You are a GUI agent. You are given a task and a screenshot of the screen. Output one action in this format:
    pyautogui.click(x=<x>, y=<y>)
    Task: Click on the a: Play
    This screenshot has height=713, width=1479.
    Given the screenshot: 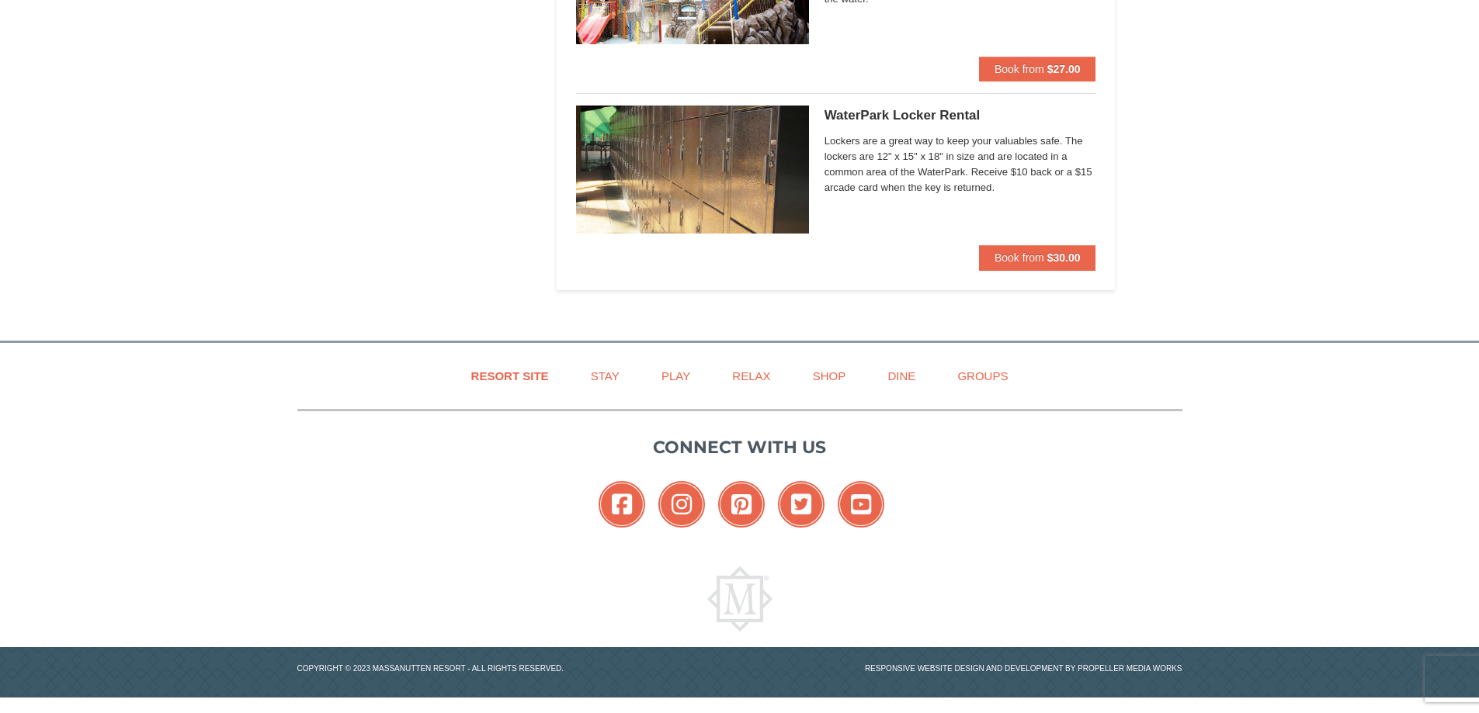 What is the action you would take?
    pyautogui.click(x=675, y=376)
    